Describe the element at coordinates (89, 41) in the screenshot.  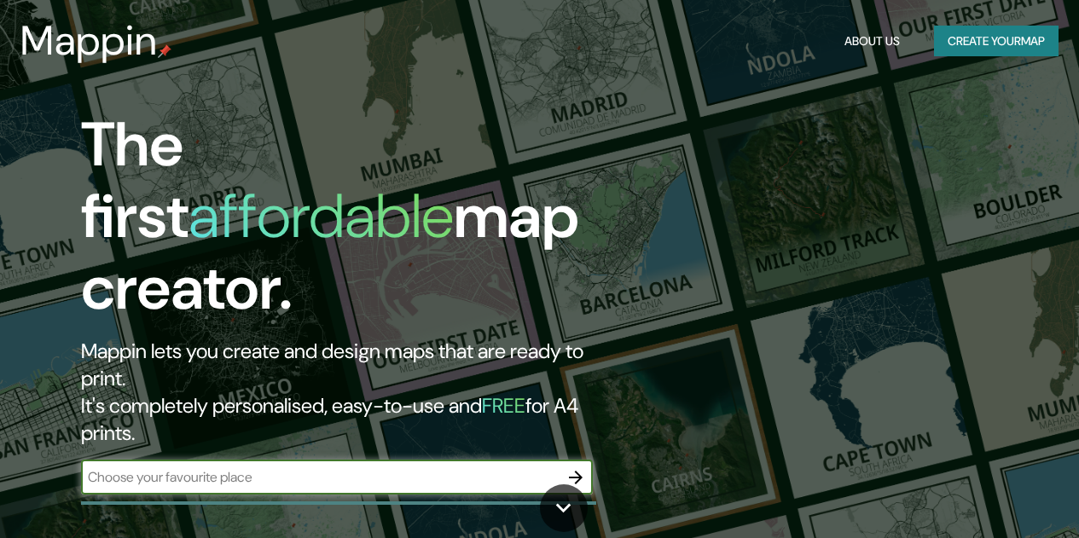
I see `h3: Mappin` at that location.